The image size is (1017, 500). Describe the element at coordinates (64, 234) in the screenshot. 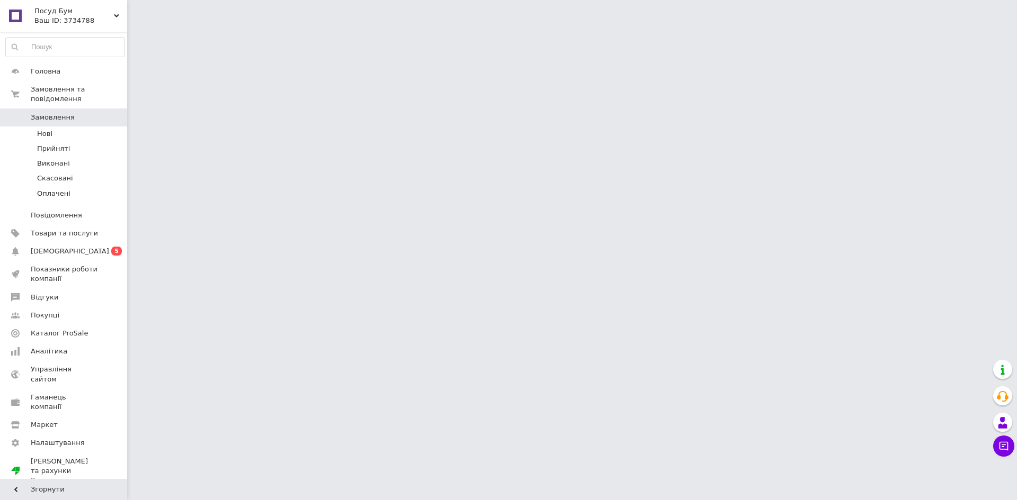

I see `span: Товари та послуги` at that location.